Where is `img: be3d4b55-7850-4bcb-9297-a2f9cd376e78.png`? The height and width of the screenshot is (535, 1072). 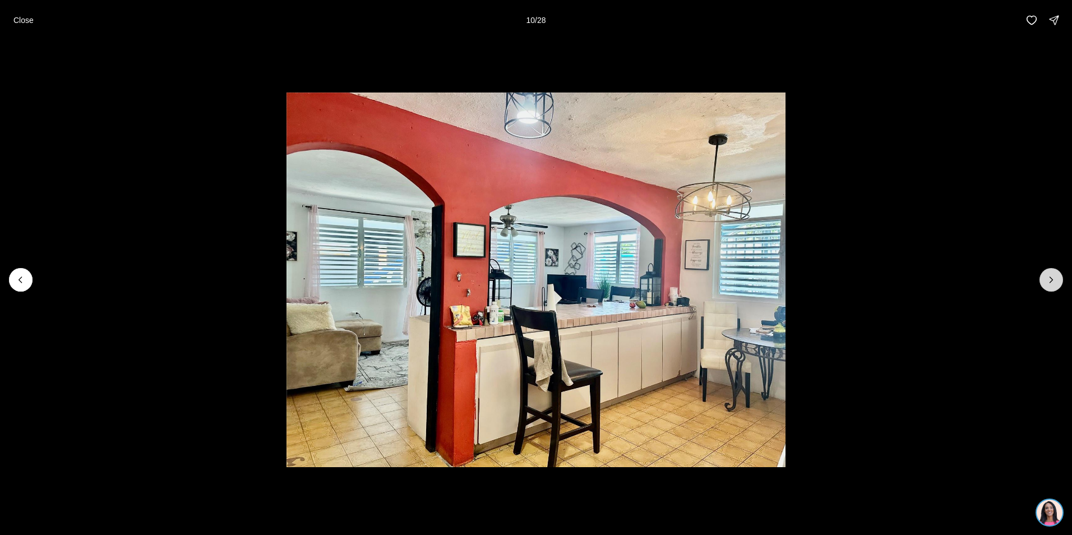
img: be3d4b55-7850-4bcb-9297-a2f9cd376e78.png is located at coordinates (20, 20).